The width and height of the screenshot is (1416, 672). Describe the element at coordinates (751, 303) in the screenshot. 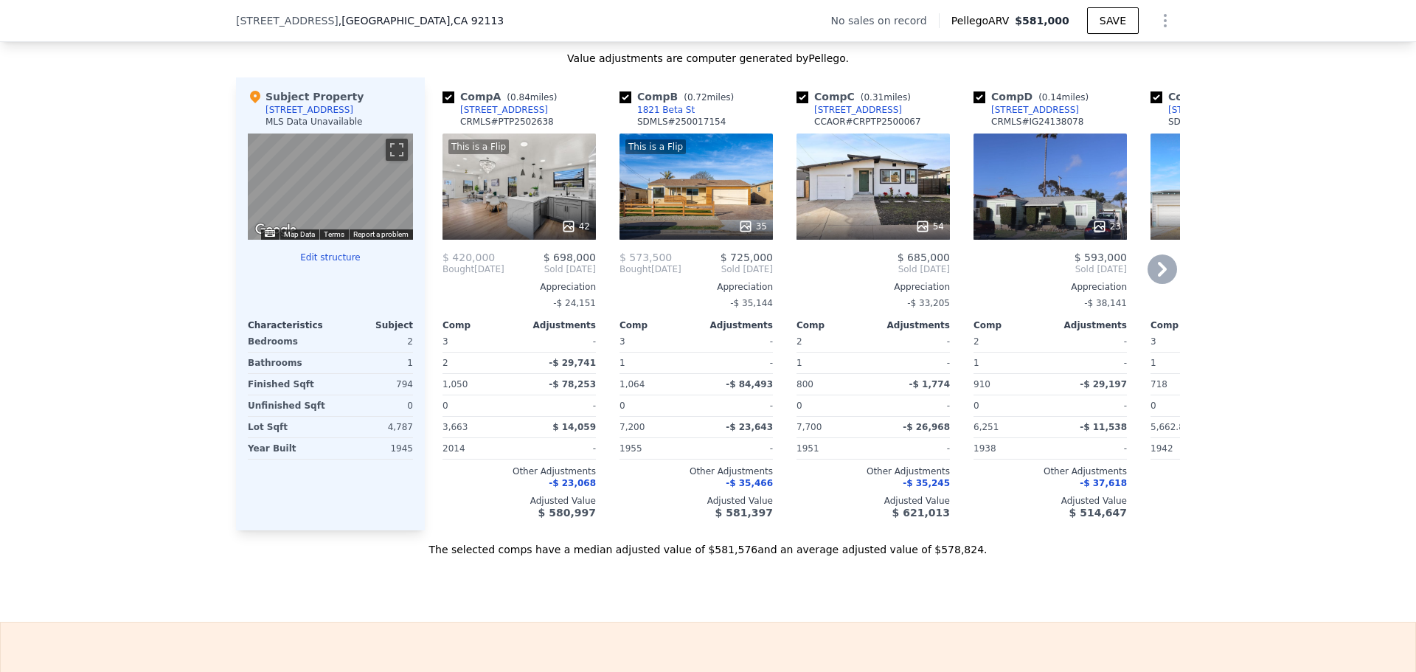

I see `span: -$ 35,144` at that location.